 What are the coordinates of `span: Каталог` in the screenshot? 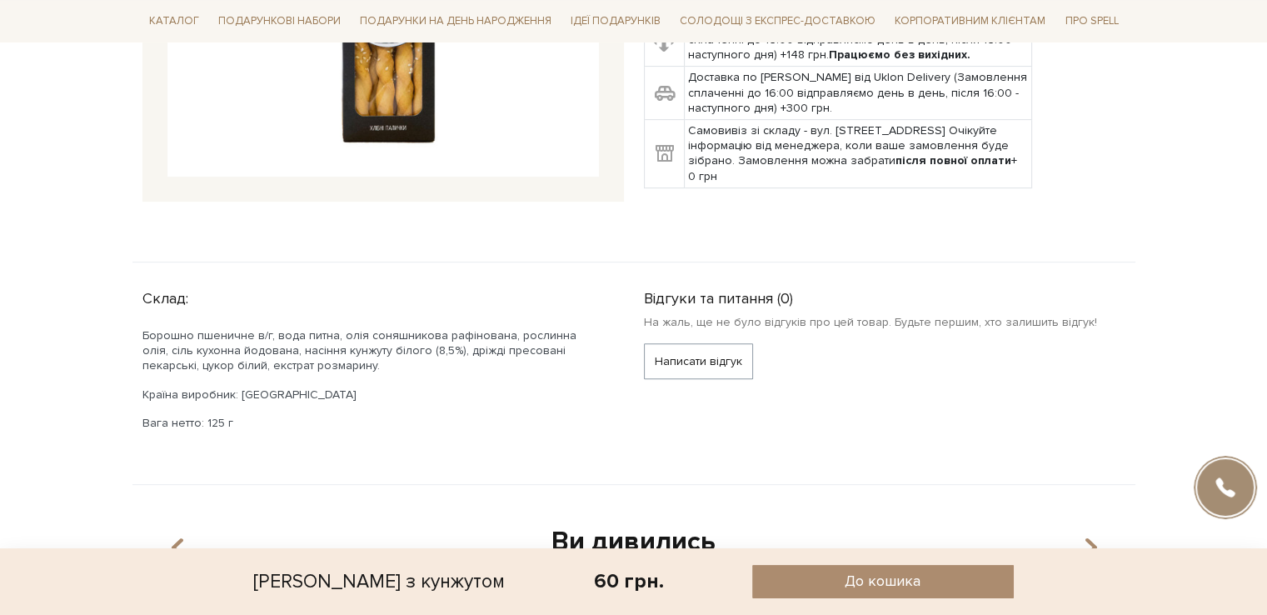 It's located at (174, 21).